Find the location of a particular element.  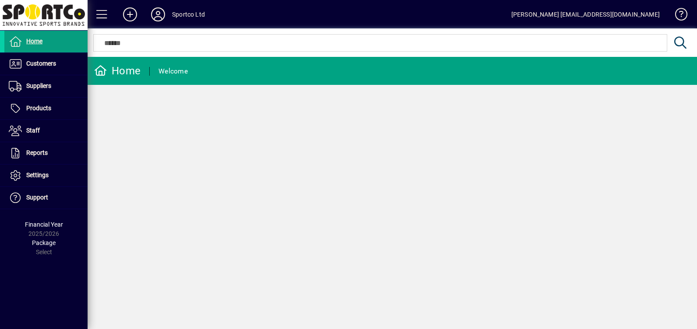

a: Knowledge Base is located at coordinates (677, 16).